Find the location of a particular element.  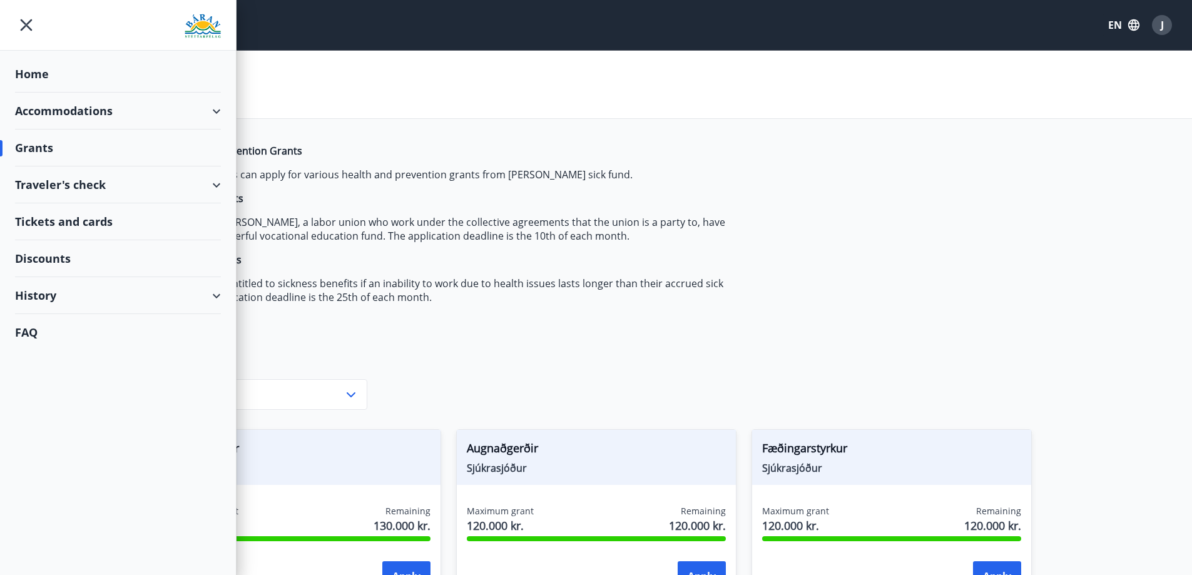

span: Augnaðgerðir is located at coordinates (596, 451).